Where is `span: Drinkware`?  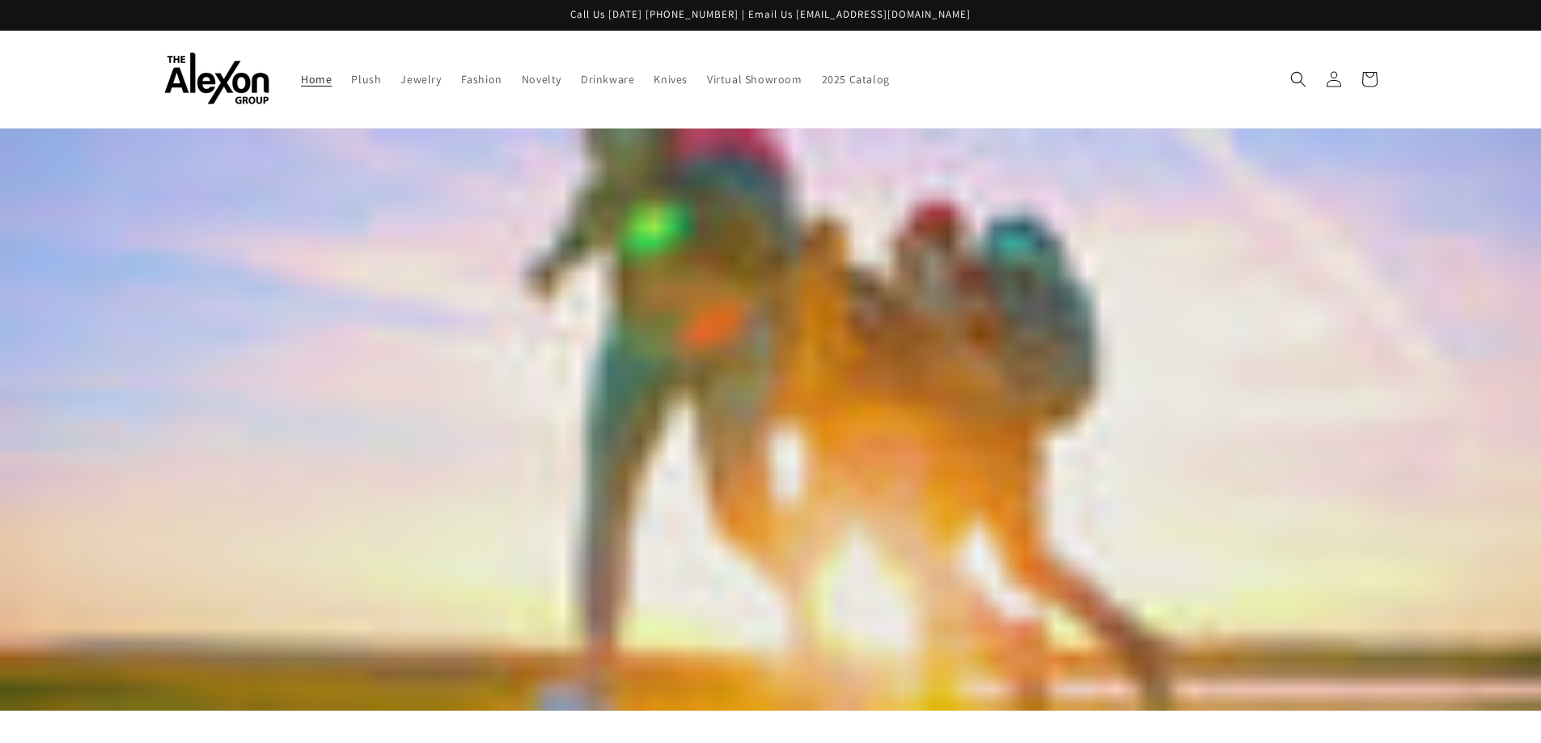
span: Drinkware is located at coordinates (607, 79).